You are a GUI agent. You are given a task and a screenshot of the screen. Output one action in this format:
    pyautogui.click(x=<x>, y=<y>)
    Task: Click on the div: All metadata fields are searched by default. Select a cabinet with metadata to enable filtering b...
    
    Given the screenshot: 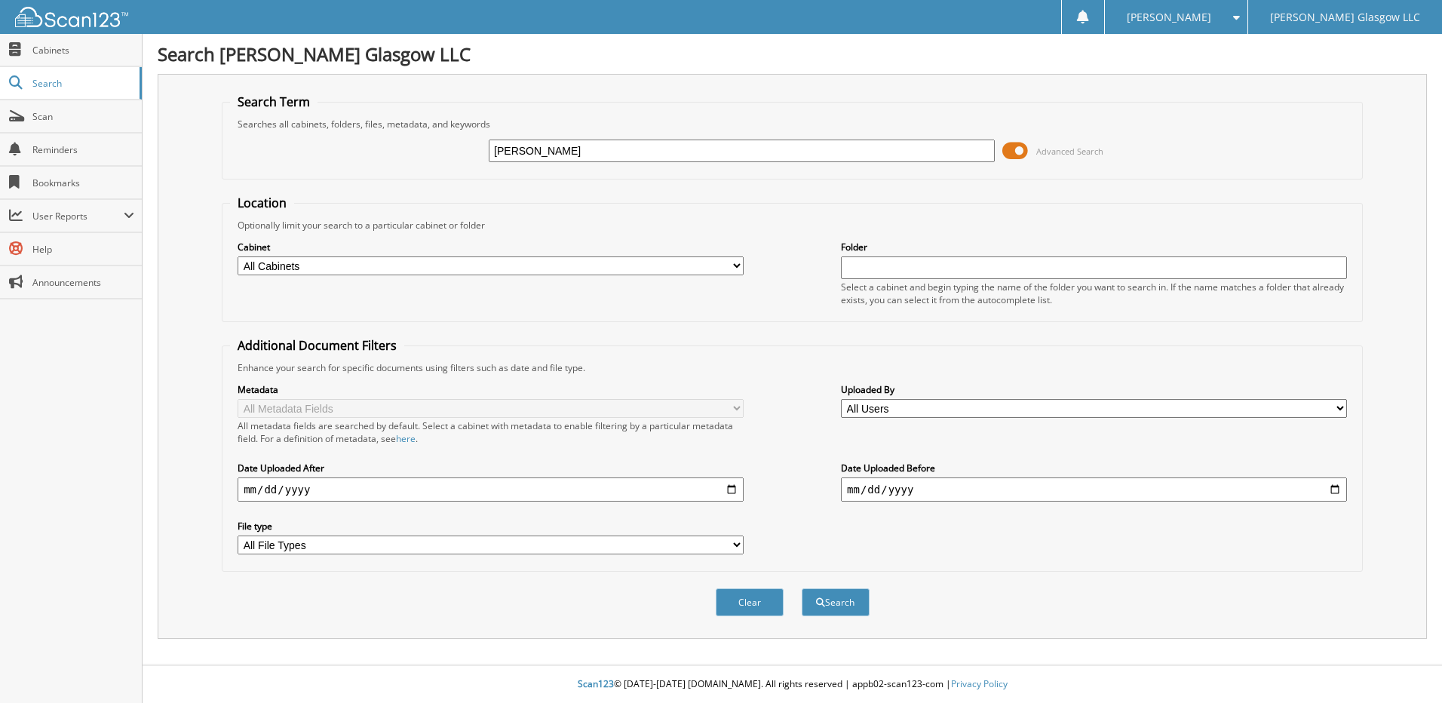 What is the action you would take?
    pyautogui.click(x=490, y=432)
    